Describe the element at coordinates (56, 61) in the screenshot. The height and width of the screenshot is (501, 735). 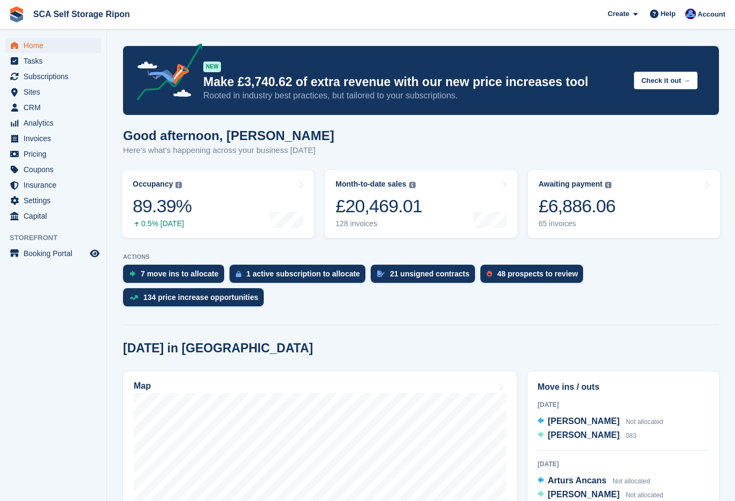
I see `span: Tasks` at that location.